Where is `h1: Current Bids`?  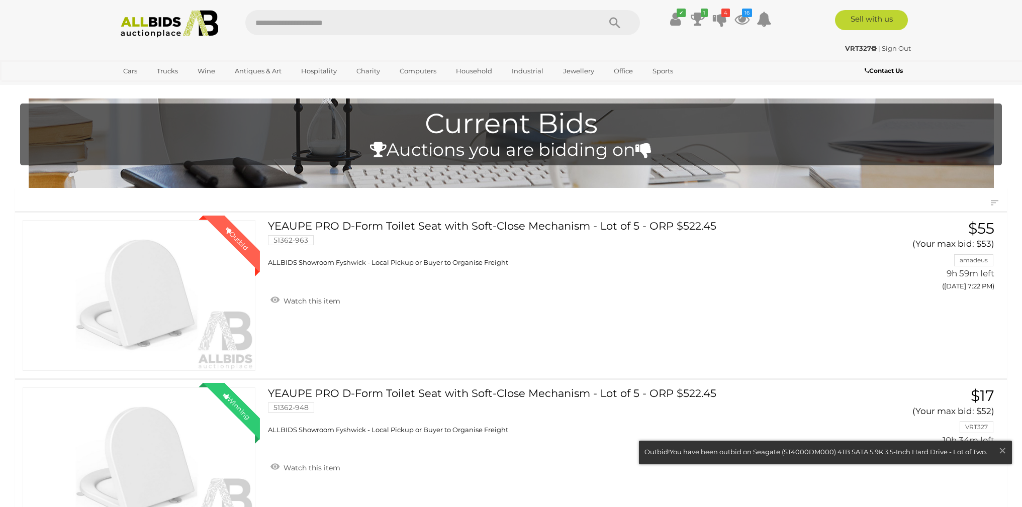
h1: Current Bids is located at coordinates (511, 124).